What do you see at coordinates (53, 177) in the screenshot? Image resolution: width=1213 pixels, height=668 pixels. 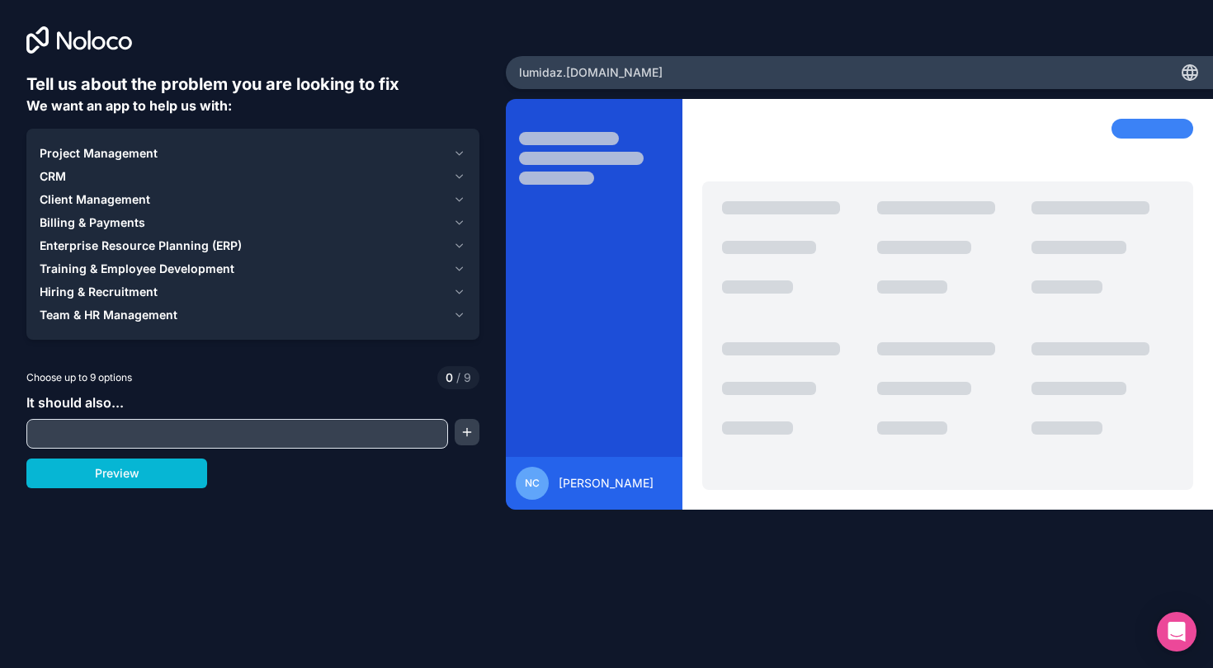 I see `span: CRM` at bounding box center [53, 177].